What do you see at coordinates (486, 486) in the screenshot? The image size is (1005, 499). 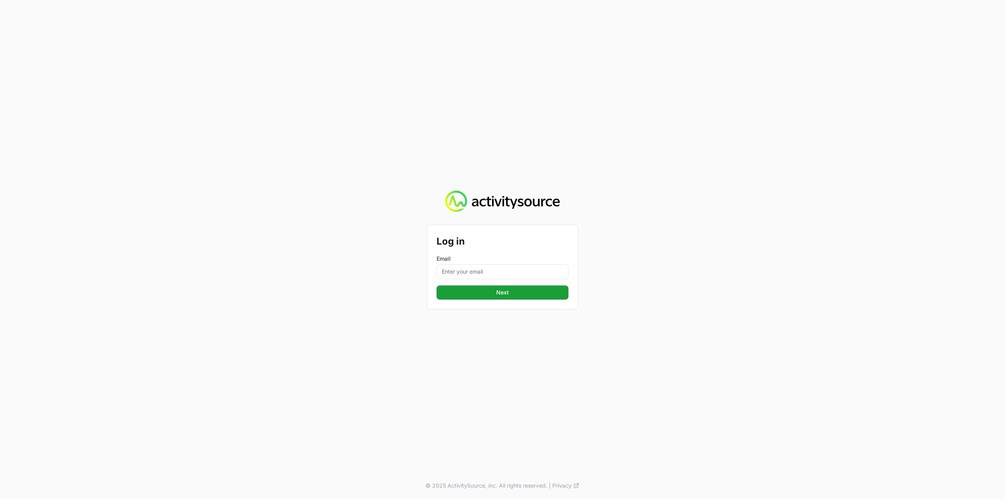 I see `p: © 2025 ActivitySource, inc. All rights reserved.` at bounding box center [486, 486].